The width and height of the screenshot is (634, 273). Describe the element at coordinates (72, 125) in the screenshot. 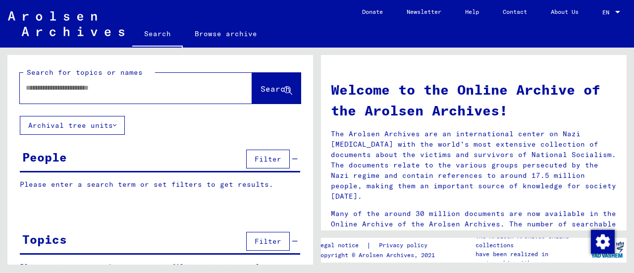

I see `button: Archival tree units` at that location.